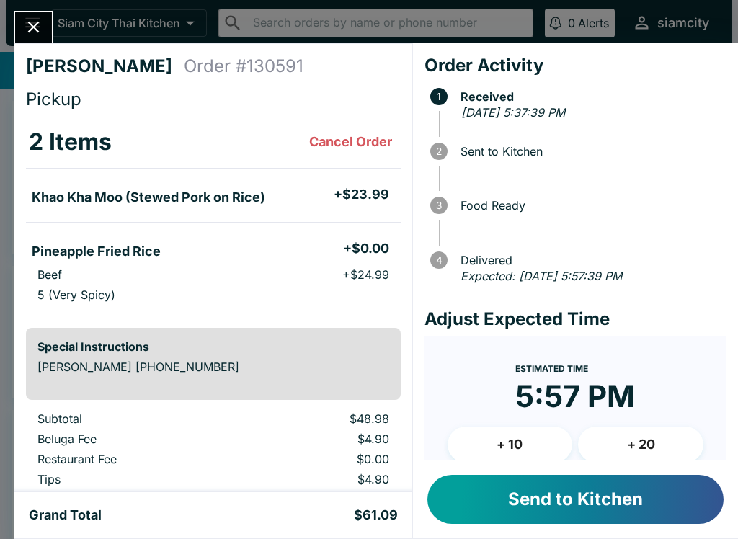 This screenshot has height=539, width=738. Describe the element at coordinates (96, 252) in the screenshot. I see `h5: Pineapple Fried Rice` at that location.